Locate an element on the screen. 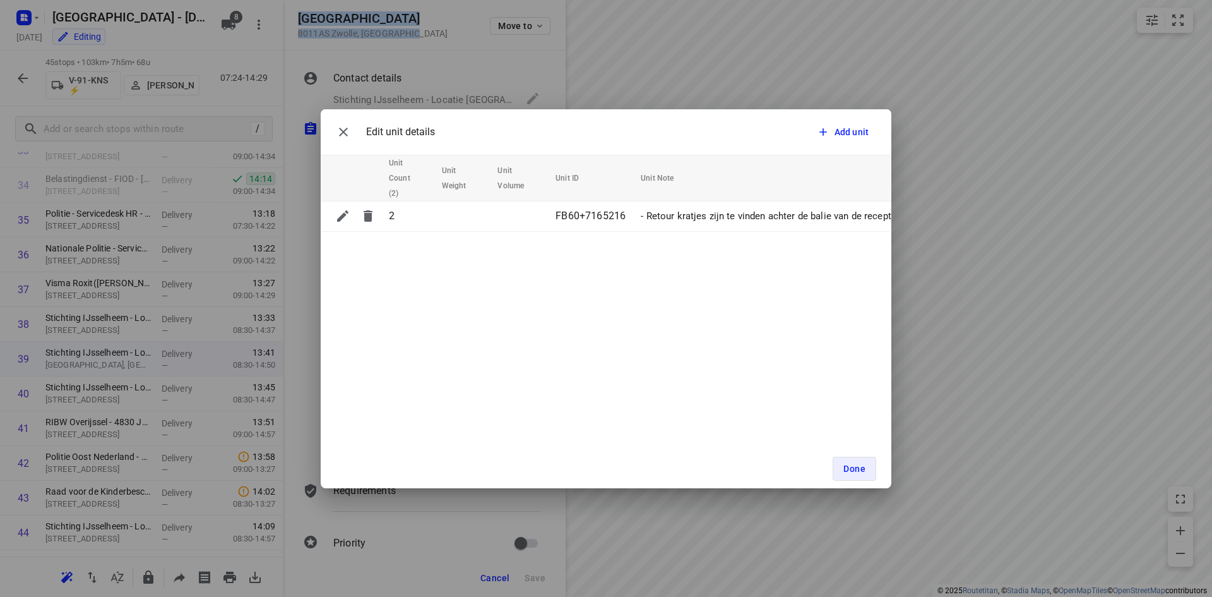 The height and width of the screenshot is (597, 1212). span: Unit ID is located at coordinates (575, 178).